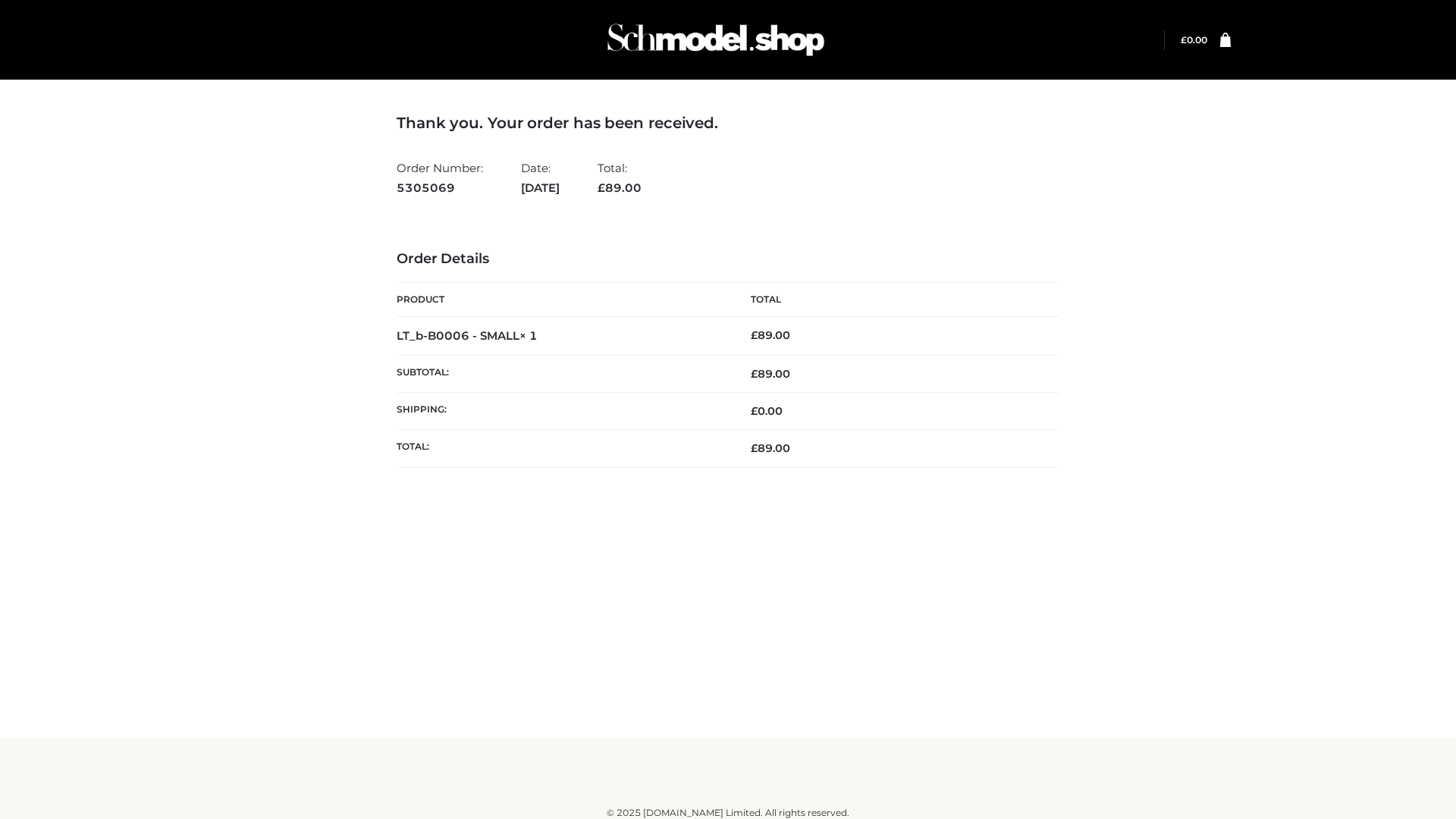  What do you see at coordinates (728, 260) in the screenshot?
I see `h3: Order Details` at bounding box center [728, 260].